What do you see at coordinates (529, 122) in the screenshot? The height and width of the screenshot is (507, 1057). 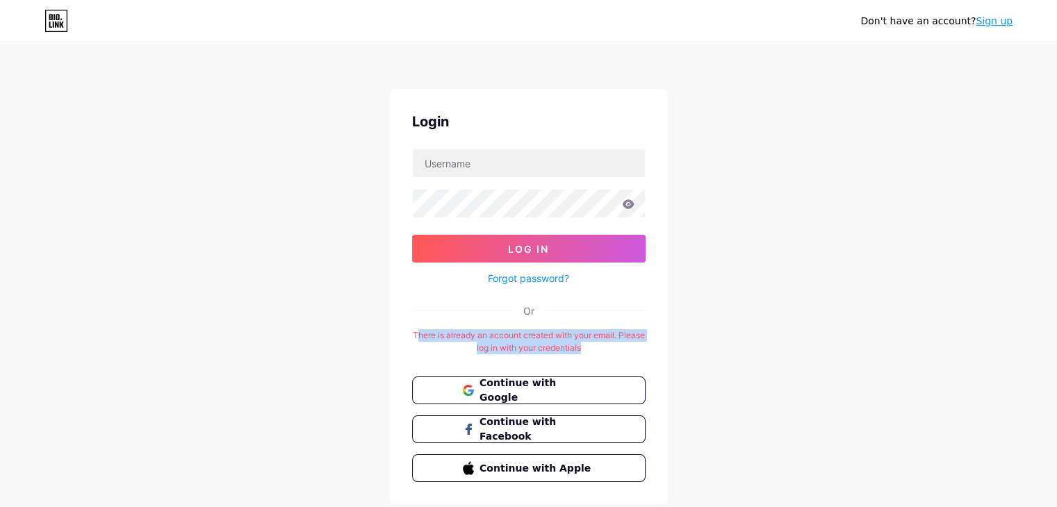 I see `div: Login` at bounding box center [529, 122].